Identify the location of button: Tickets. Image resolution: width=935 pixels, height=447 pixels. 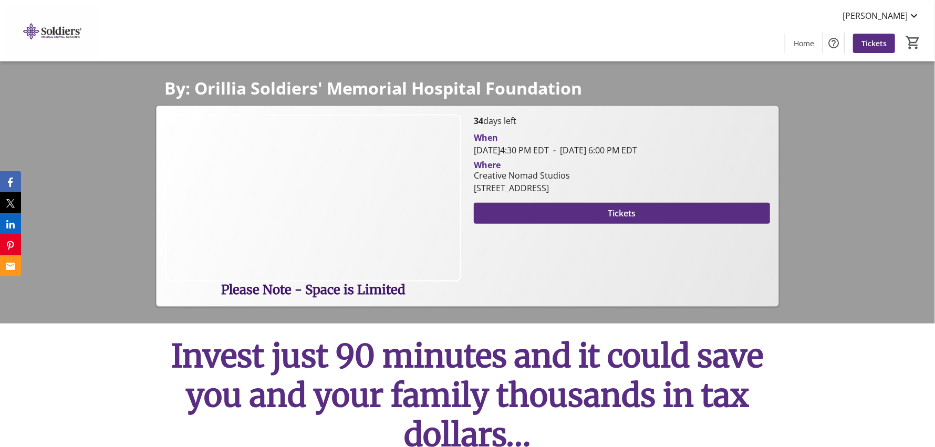
(622, 213).